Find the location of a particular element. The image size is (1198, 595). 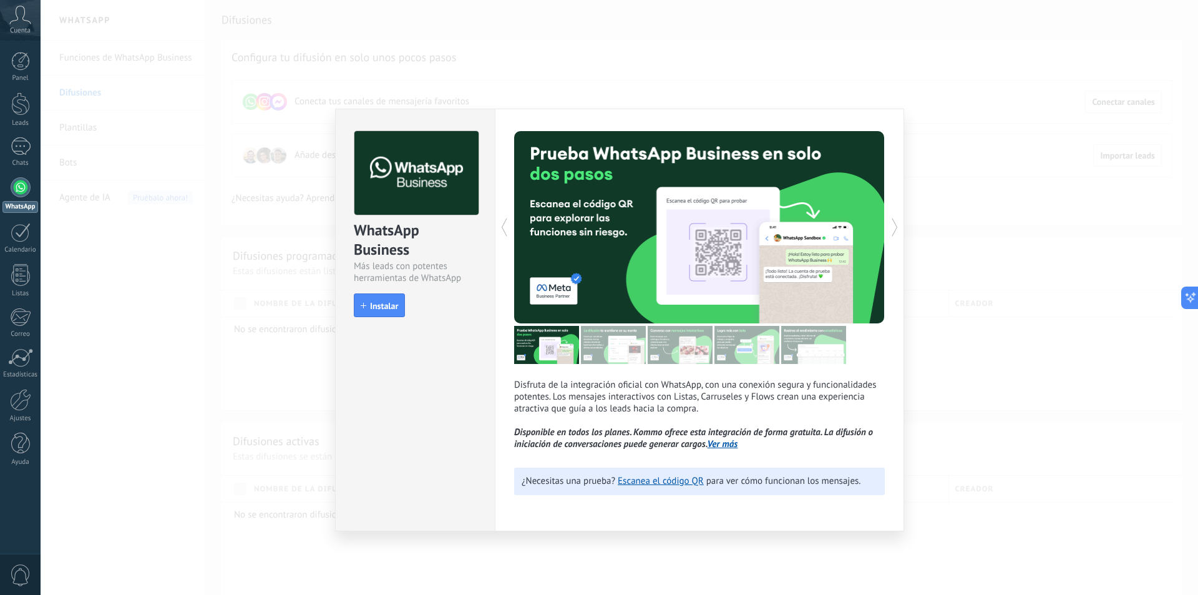

img: tour_image_62c9952fc9cf984da8d1d2aa2c453724.png is located at coordinates (747, 344).